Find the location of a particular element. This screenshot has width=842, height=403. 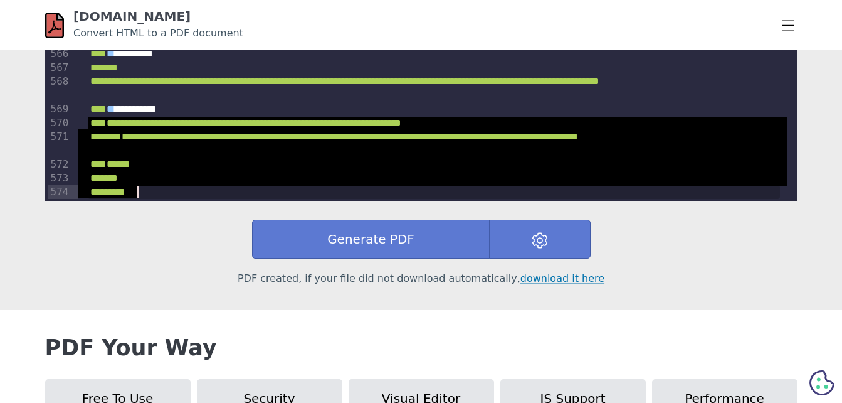

div: 569 is located at coordinates (59, 109).